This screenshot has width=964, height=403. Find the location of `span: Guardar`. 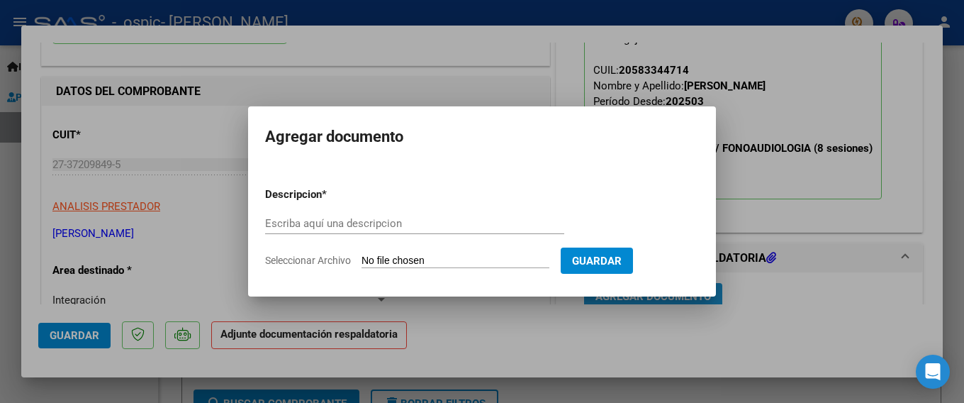

span: Guardar is located at coordinates (597, 261).